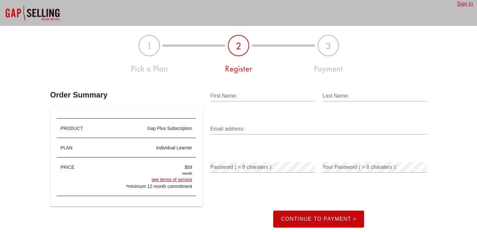 This screenshot has height=232, width=477. What do you see at coordinates (144, 128) in the screenshot?
I see `div: Gap Plus Subscription` at bounding box center [144, 128].